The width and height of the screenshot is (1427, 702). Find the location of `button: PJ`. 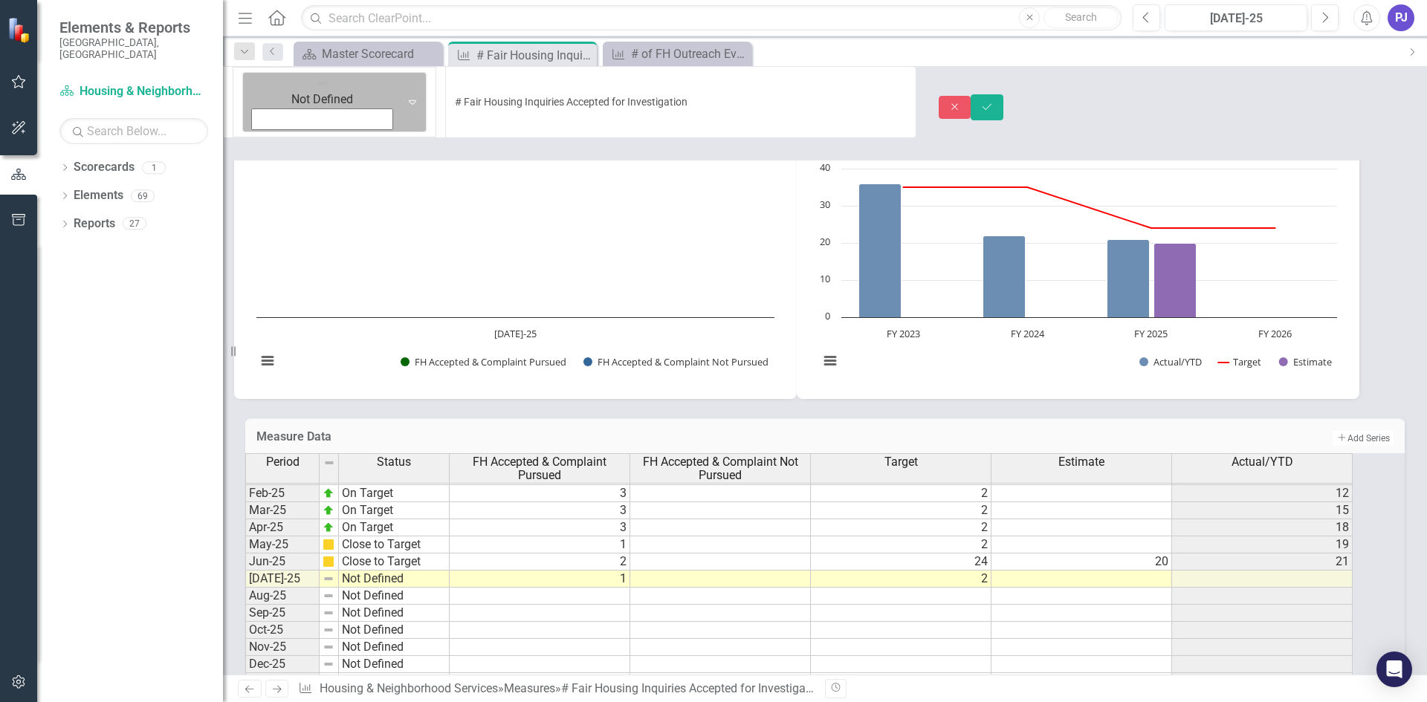

button: PJ is located at coordinates (1401, 18).